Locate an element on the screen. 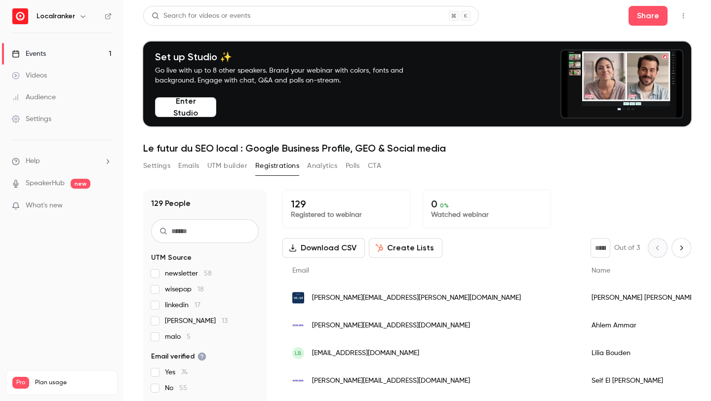 The height and width of the screenshot is (401, 711). span: 0 % is located at coordinates (444, 205).